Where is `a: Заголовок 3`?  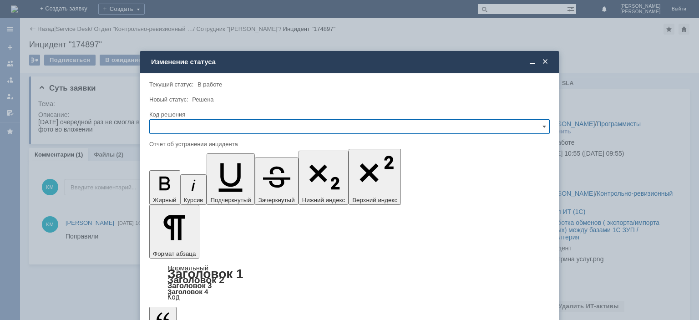 a: Заголовок 3 is located at coordinates (189, 285).